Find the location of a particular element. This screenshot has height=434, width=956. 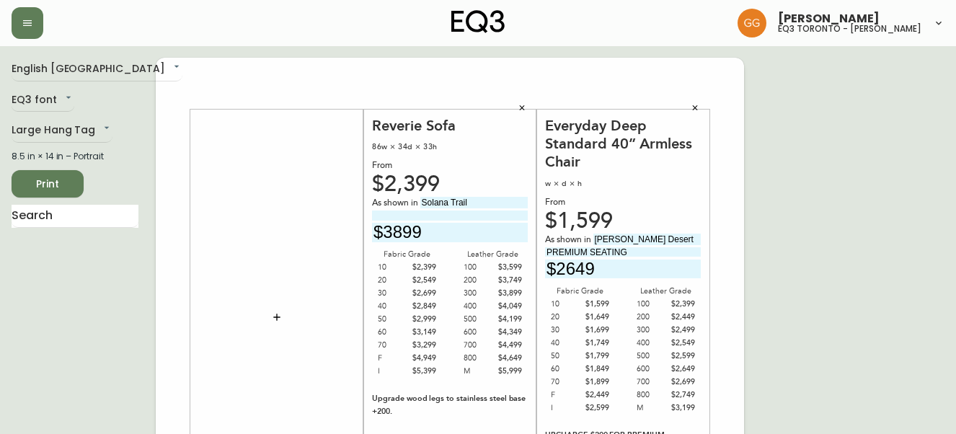

div: $3,299 is located at coordinates (422, 345).